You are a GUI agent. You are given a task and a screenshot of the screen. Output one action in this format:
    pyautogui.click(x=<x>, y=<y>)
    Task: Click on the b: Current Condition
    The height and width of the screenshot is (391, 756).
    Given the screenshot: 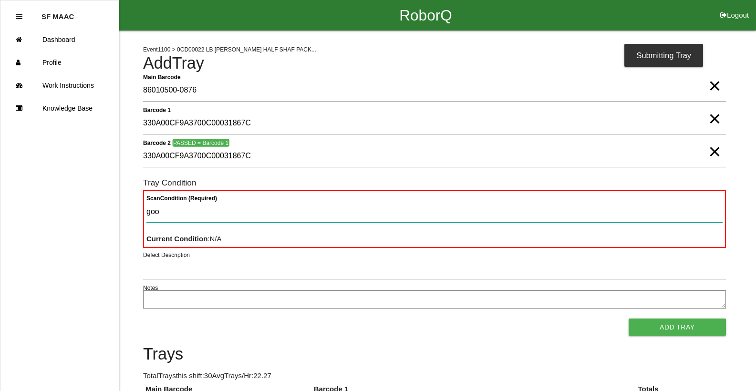 What is the action you would take?
    pyautogui.click(x=177, y=239)
    